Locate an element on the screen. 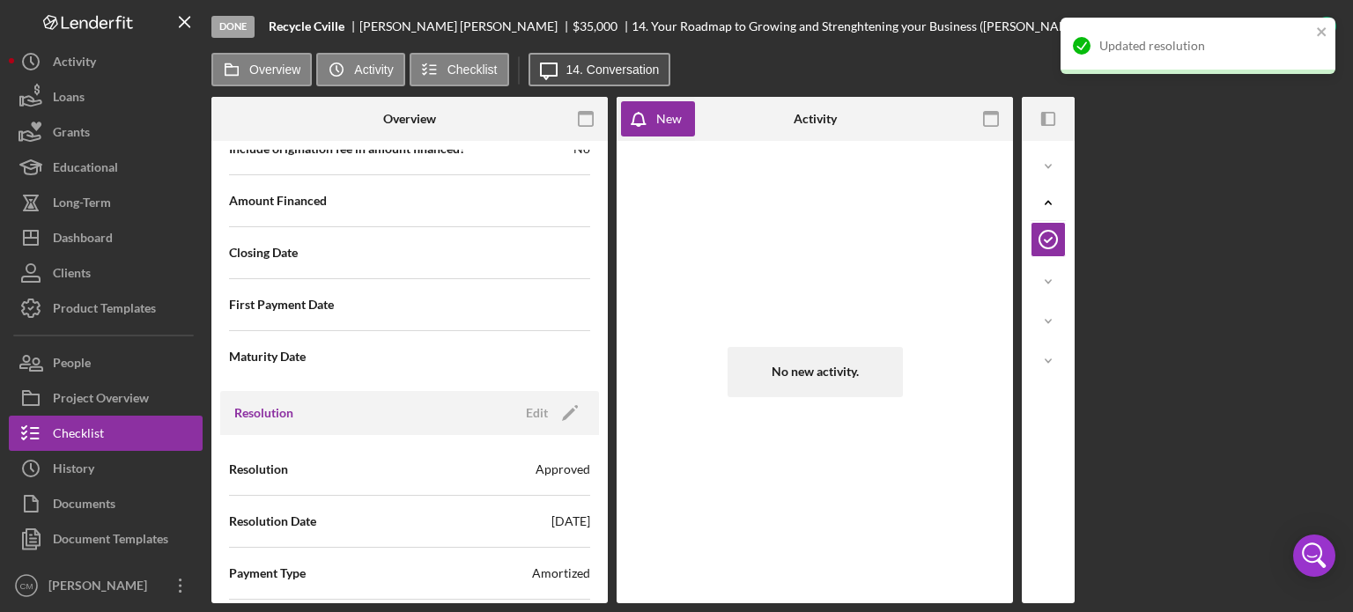  button: close is located at coordinates (1322, 33).